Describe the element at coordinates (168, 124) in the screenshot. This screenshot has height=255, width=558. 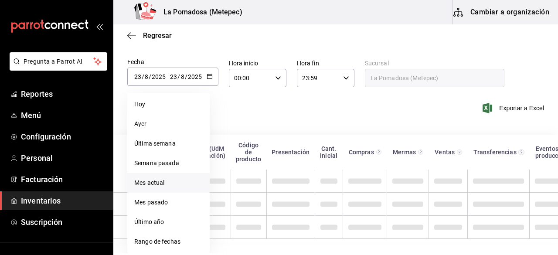
I see `li: Ayer` at that location.